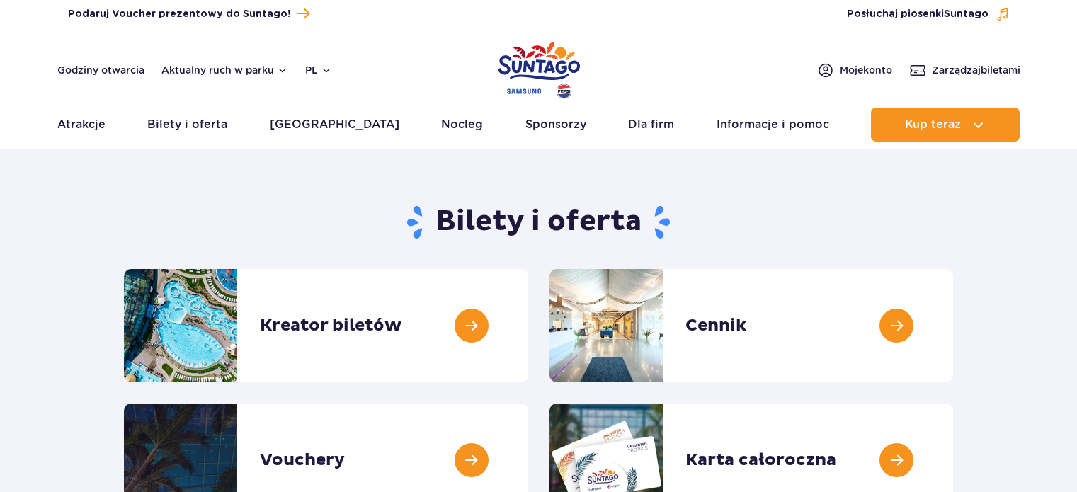 This screenshot has width=1077, height=492. What do you see at coordinates (650, 125) in the screenshot?
I see `a: Dla firm` at bounding box center [650, 125].